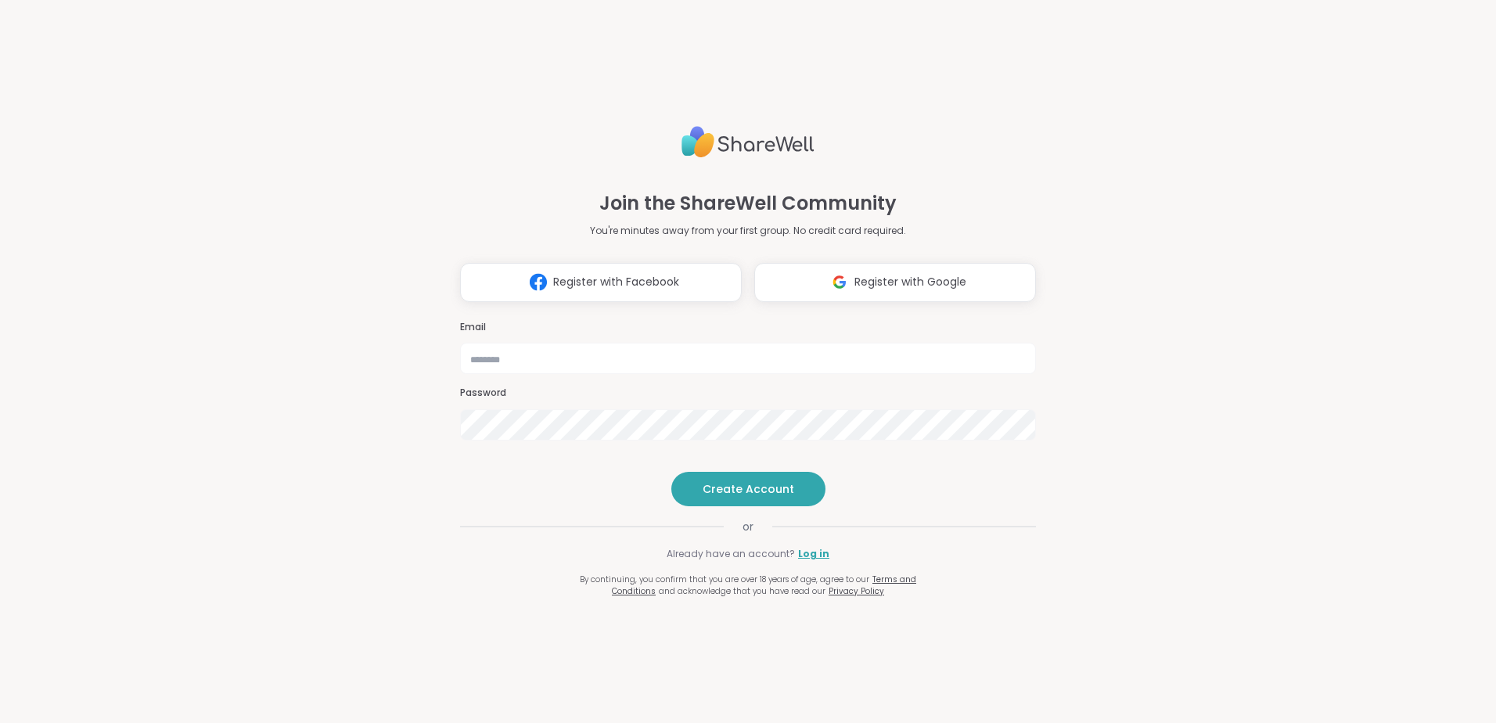  I want to click on span: Create Account, so click(748, 489).